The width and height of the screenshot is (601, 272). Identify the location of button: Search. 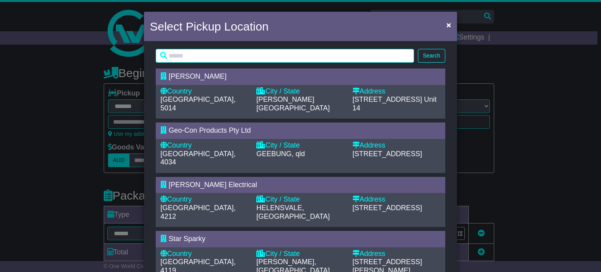
(432, 56).